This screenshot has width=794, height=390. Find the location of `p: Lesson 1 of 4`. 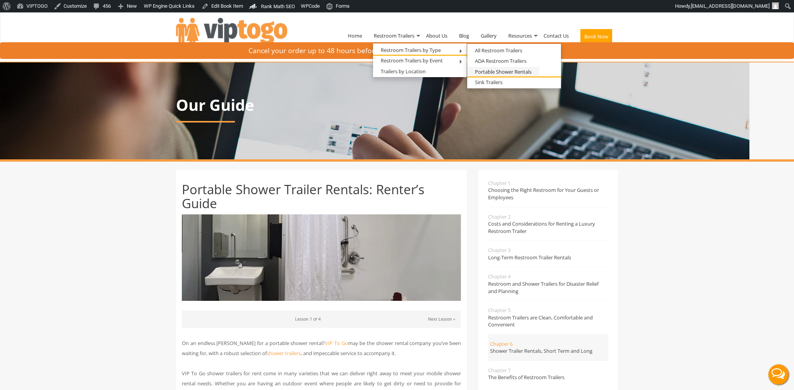

p: Lesson 1 of 4 is located at coordinates (321, 319).